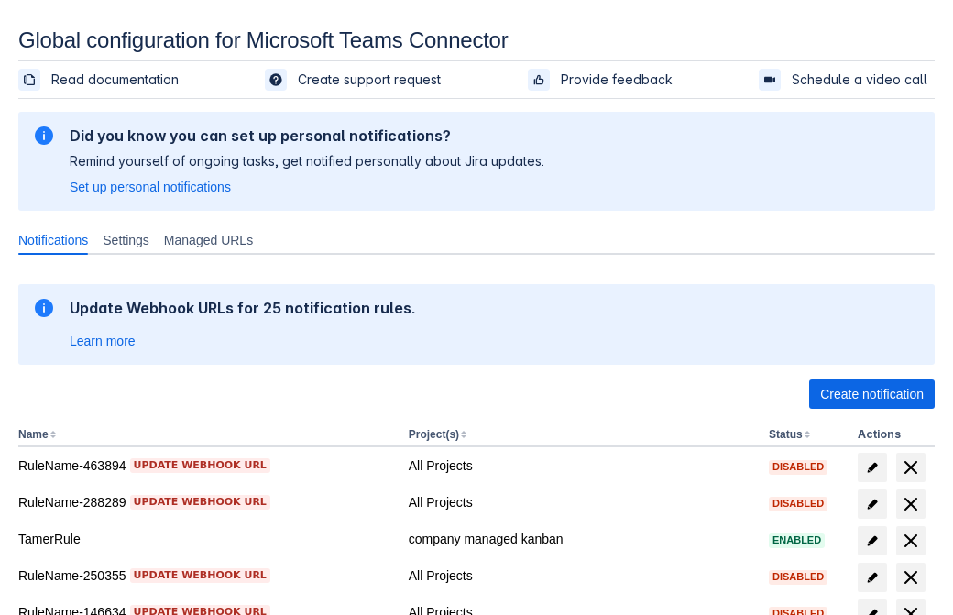 The width and height of the screenshot is (953, 615). I want to click on span: Create support request, so click(369, 80).